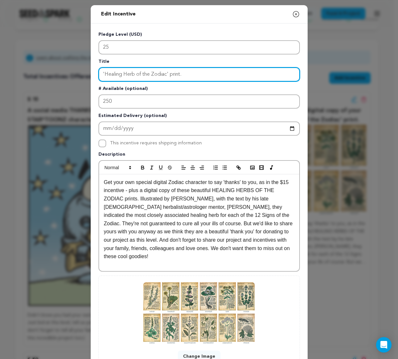 Image resolution: width=398 pixels, height=359 pixels. What do you see at coordinates (199, 220) in the screenshot?
I see `p: Get your own special digital Zodiac character to say 'thanks' to you, as in the $15 incentive - p...` at bounding box center [199, 220].